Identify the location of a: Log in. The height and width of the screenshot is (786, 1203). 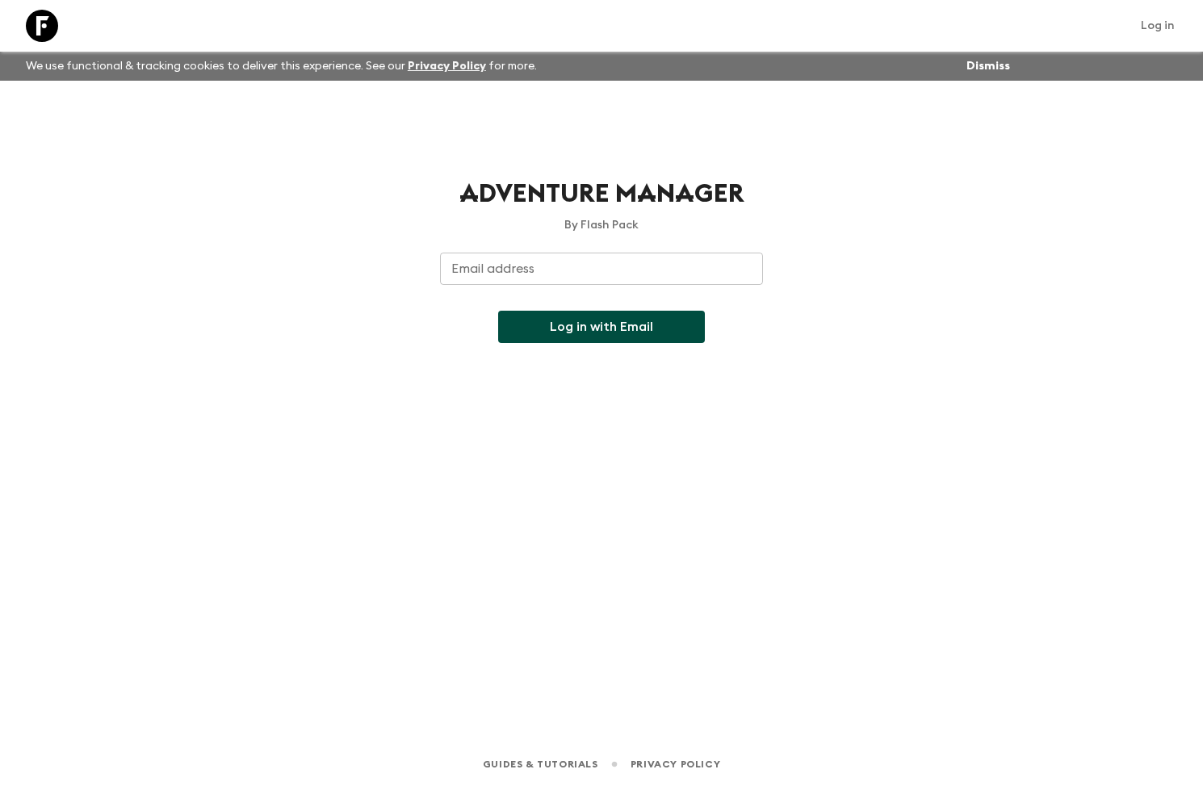
(1158, 26).